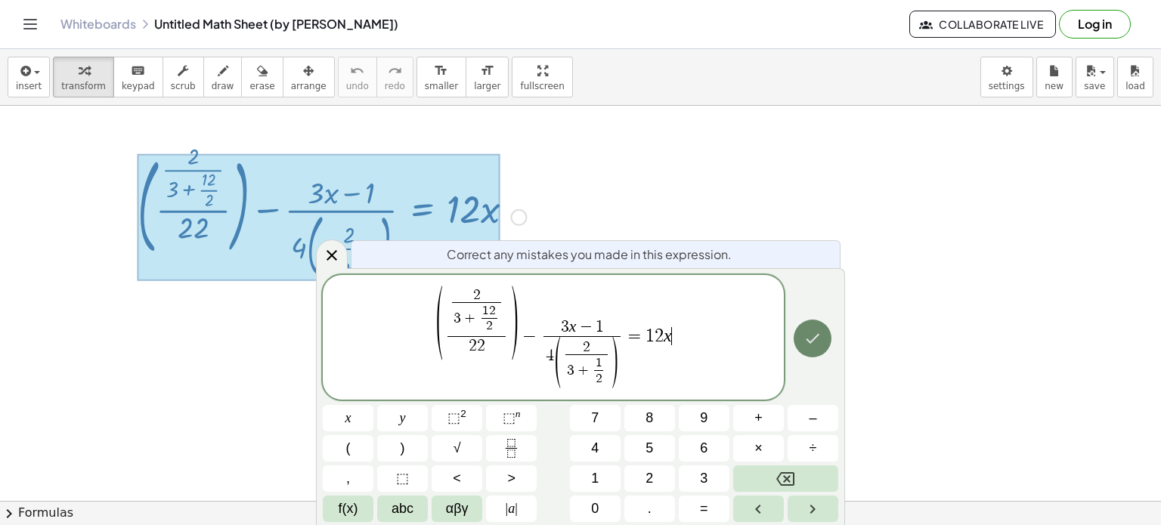 This screenshot has width=1161, height=525. I want to click on button: 3, so click(703, 478).